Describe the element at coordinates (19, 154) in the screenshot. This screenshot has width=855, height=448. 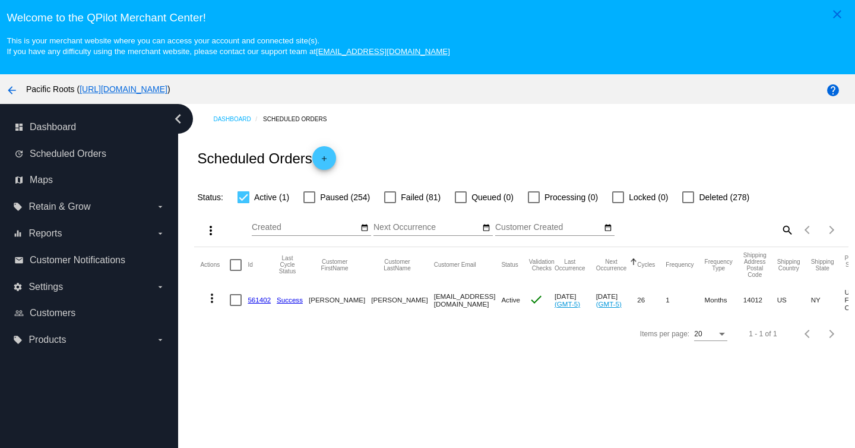
I see `i: update` at that location.